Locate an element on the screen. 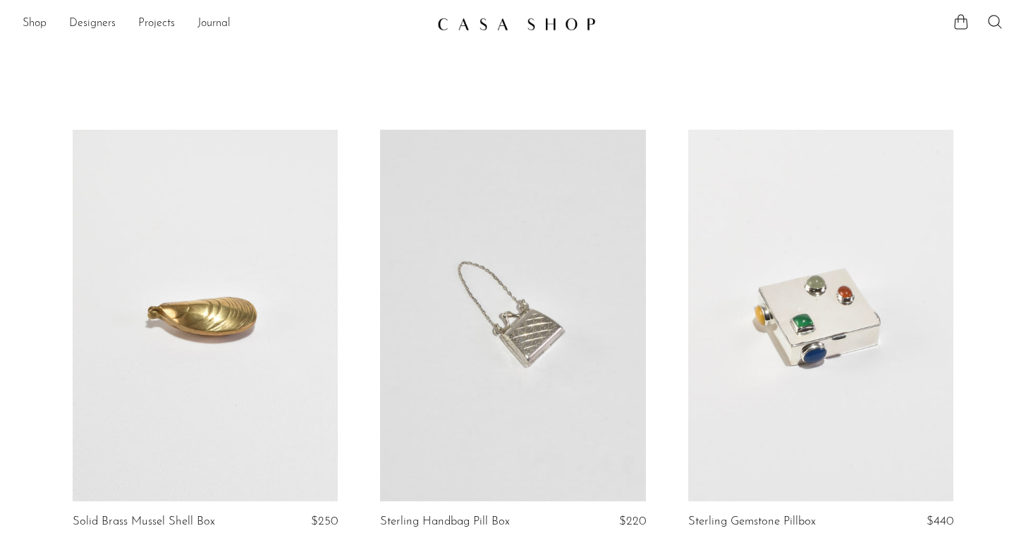  ul: NEW HEADER MENU is located at coordinates (224, 24).